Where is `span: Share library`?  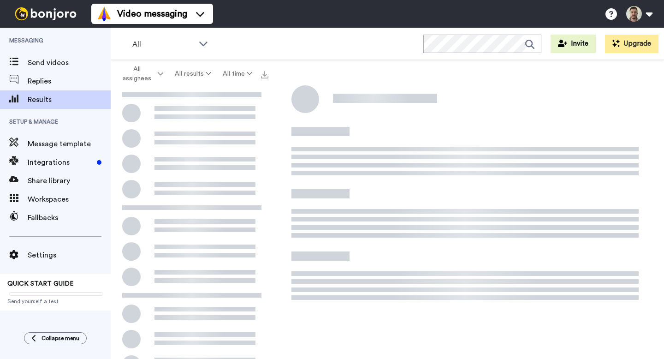
span: Share library is located at coordinates (69, 181).